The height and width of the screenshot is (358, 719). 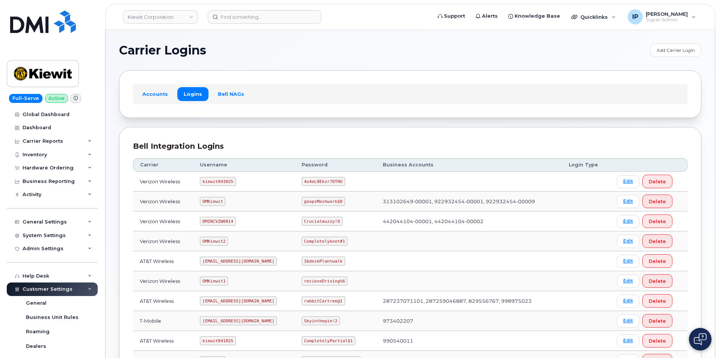 I want to click on code: OMKiewit2, so click(x=214, y=241).